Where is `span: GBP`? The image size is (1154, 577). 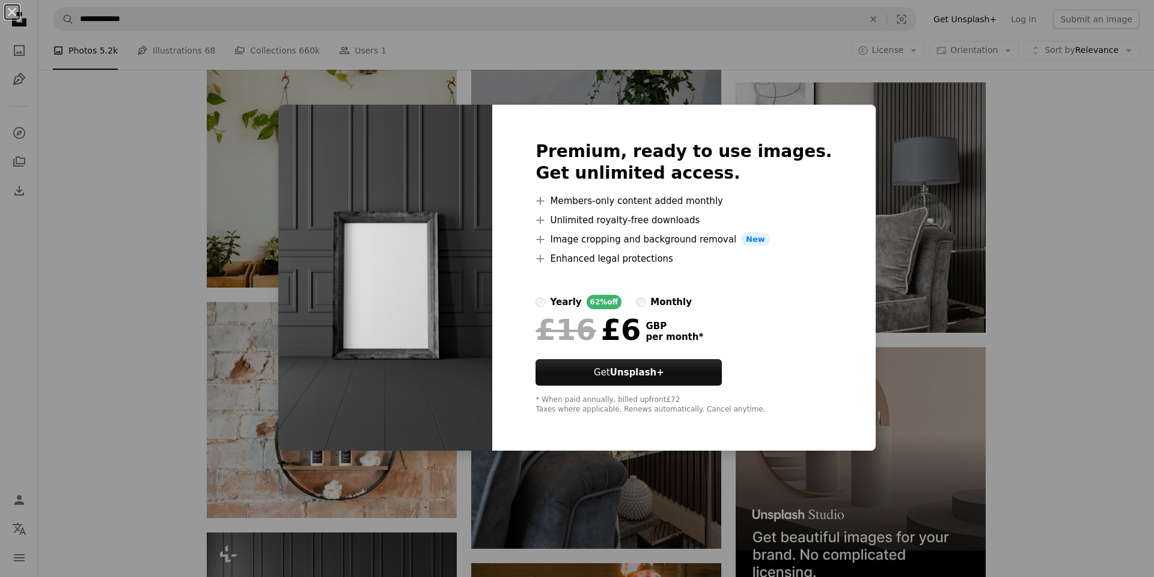 span: GBP is located at coordinates (675, 326).